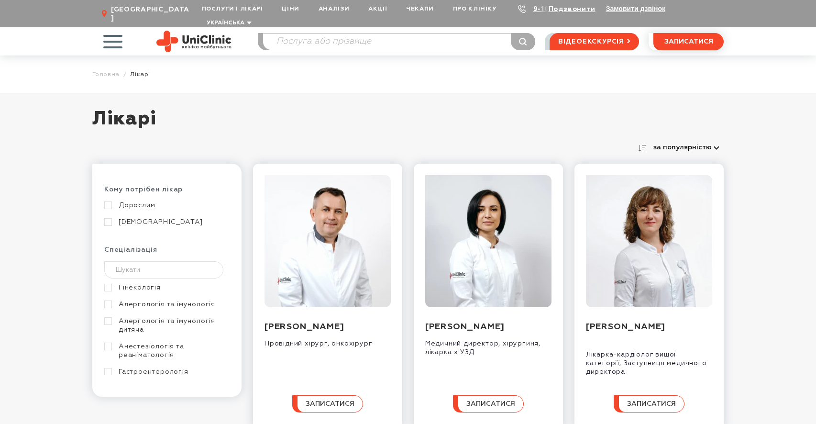 This screenshot has width=816, height=424. I want to click on a: 9-103, so click(544, 9).